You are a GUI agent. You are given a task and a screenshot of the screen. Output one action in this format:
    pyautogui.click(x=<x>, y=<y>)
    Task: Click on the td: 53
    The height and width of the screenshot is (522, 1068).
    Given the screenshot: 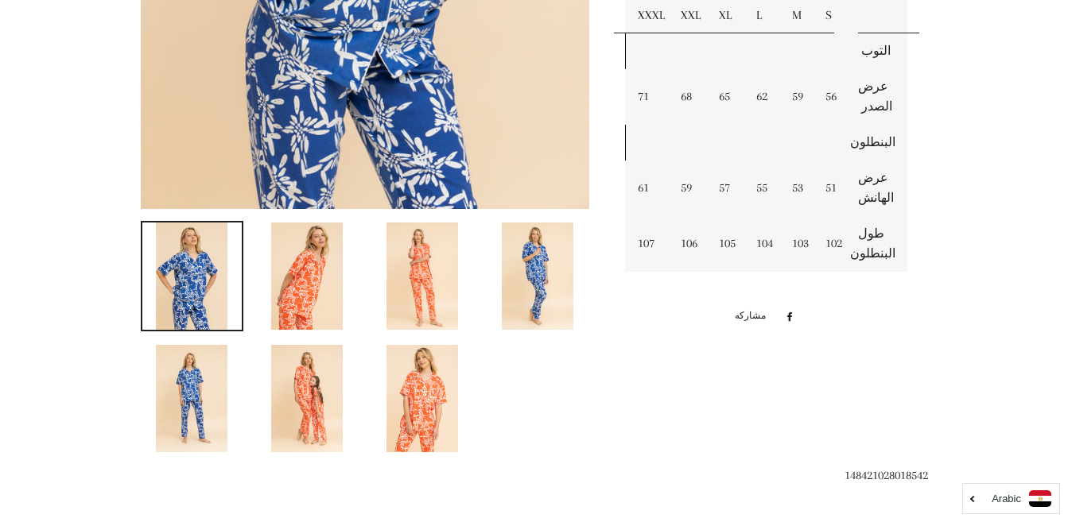 What is the action you would take?
    pyautogui.click(x=796, y=188)
    